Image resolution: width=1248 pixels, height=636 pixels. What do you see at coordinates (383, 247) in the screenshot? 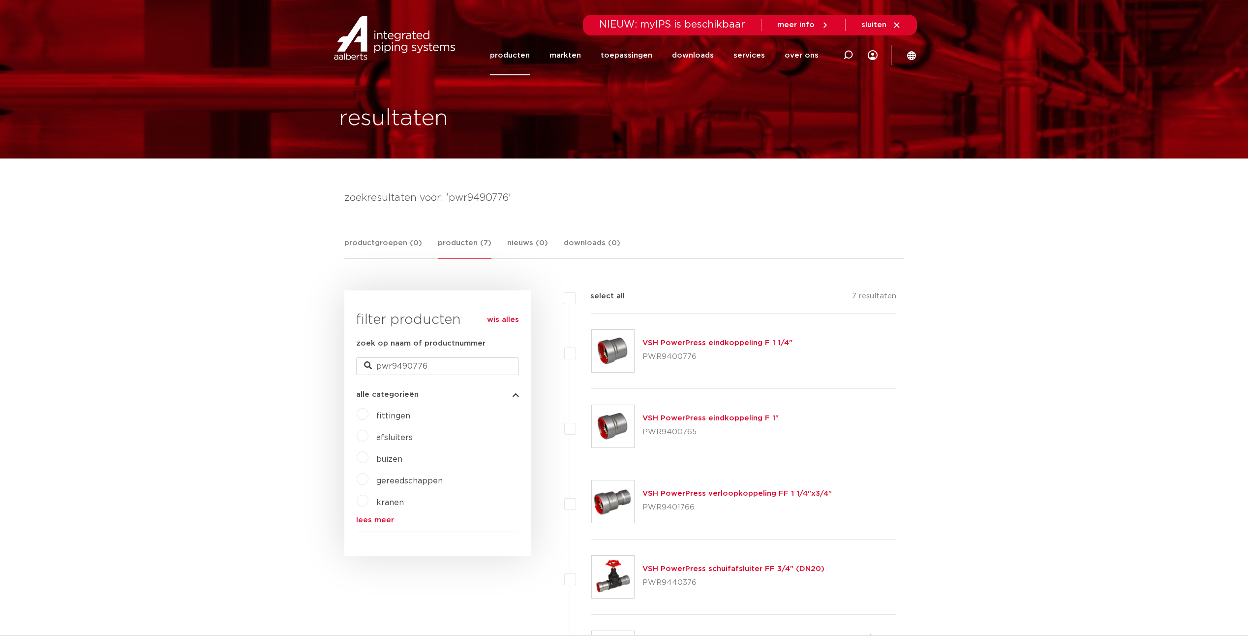
I see `a: productgroepen (0)` at bounding box center [383, 247].